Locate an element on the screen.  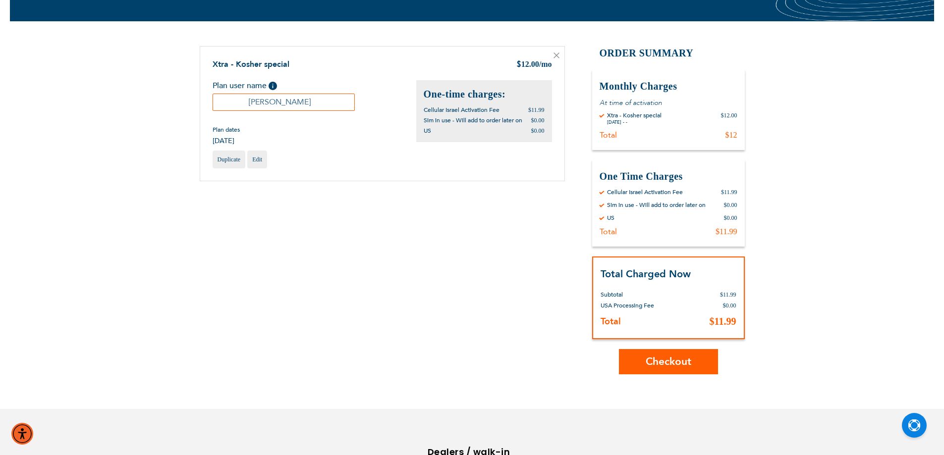
span: Help is located at coordinates (273, 86).